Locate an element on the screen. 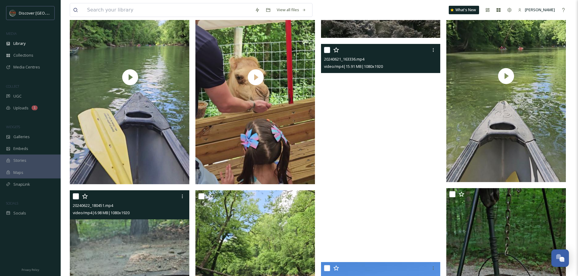 The image size is (578, 276). video: 20240621_163336.mp4 is located at coordinates (381, 150).